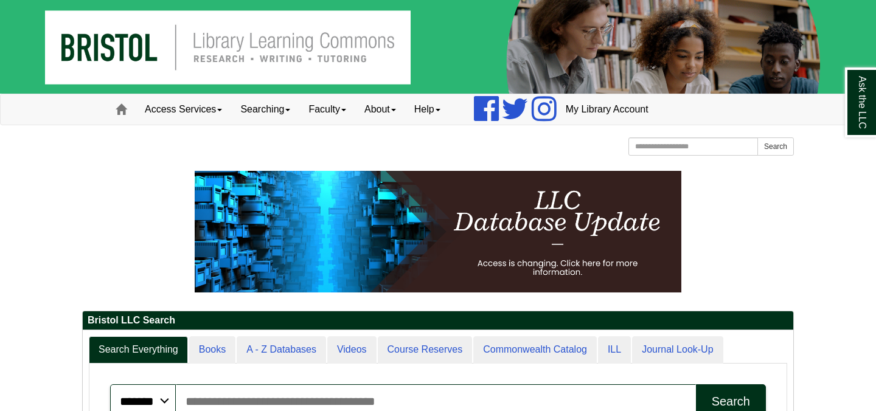 The height and width of the screenshot is (411, 876). I want to click on img: HTML tutorial, so click(438, 232).